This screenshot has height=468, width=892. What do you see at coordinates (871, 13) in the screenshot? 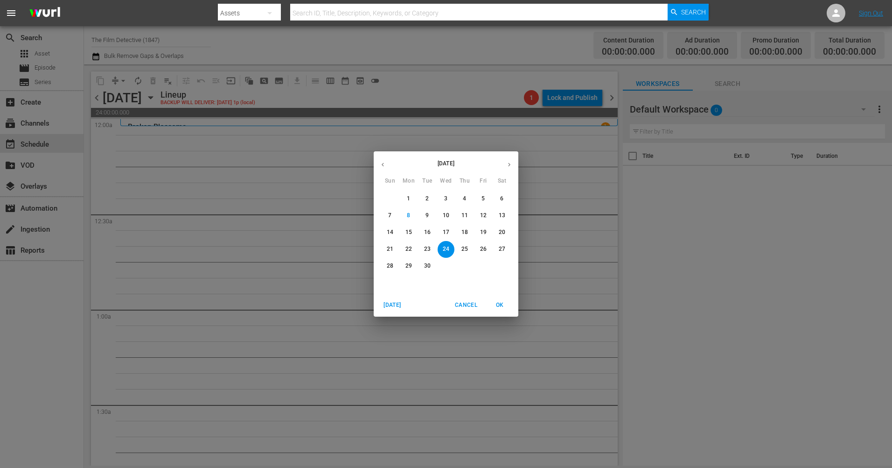
I see `a: Sign Out` at bounding box center [871, 13].